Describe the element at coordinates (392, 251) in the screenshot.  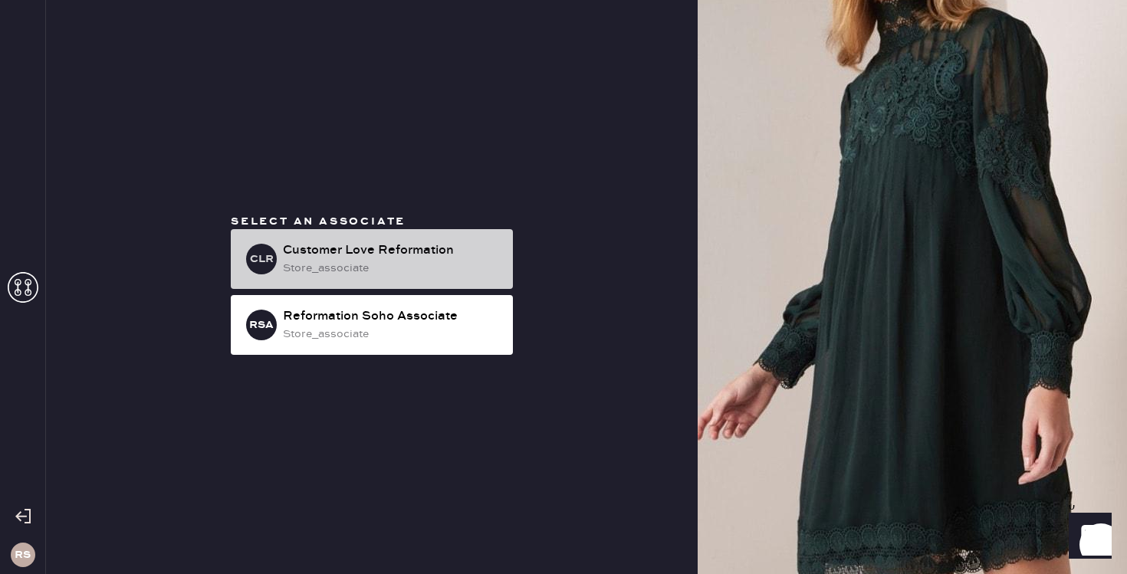
I see `div: Customer Love Reformation` at that location.